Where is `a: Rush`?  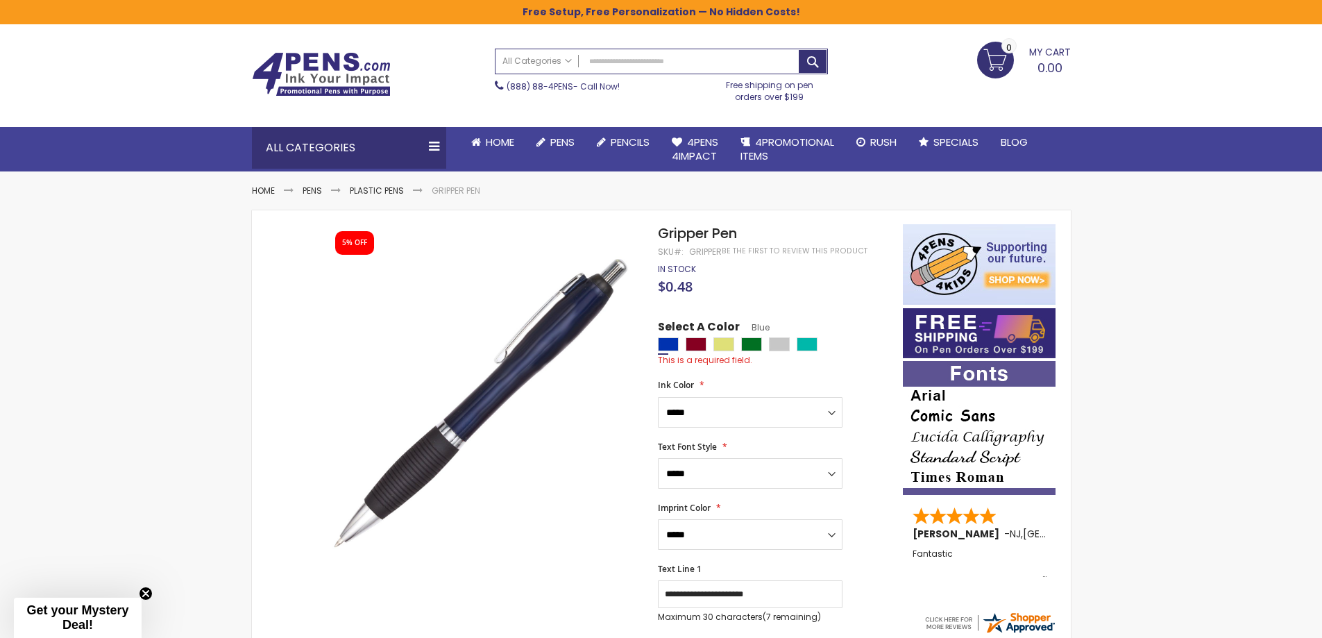
a: Rush is located at coordinates (876, 142).